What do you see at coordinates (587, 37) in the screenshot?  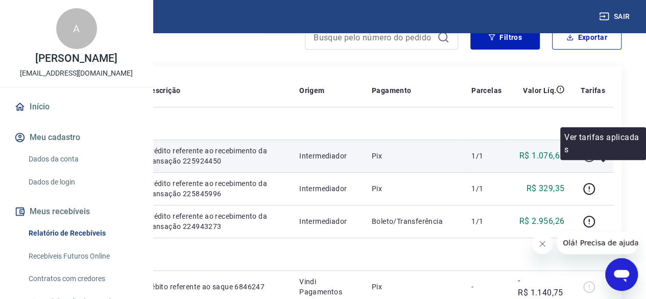 I see `button: Exportar` at bounding box center [587, 37].